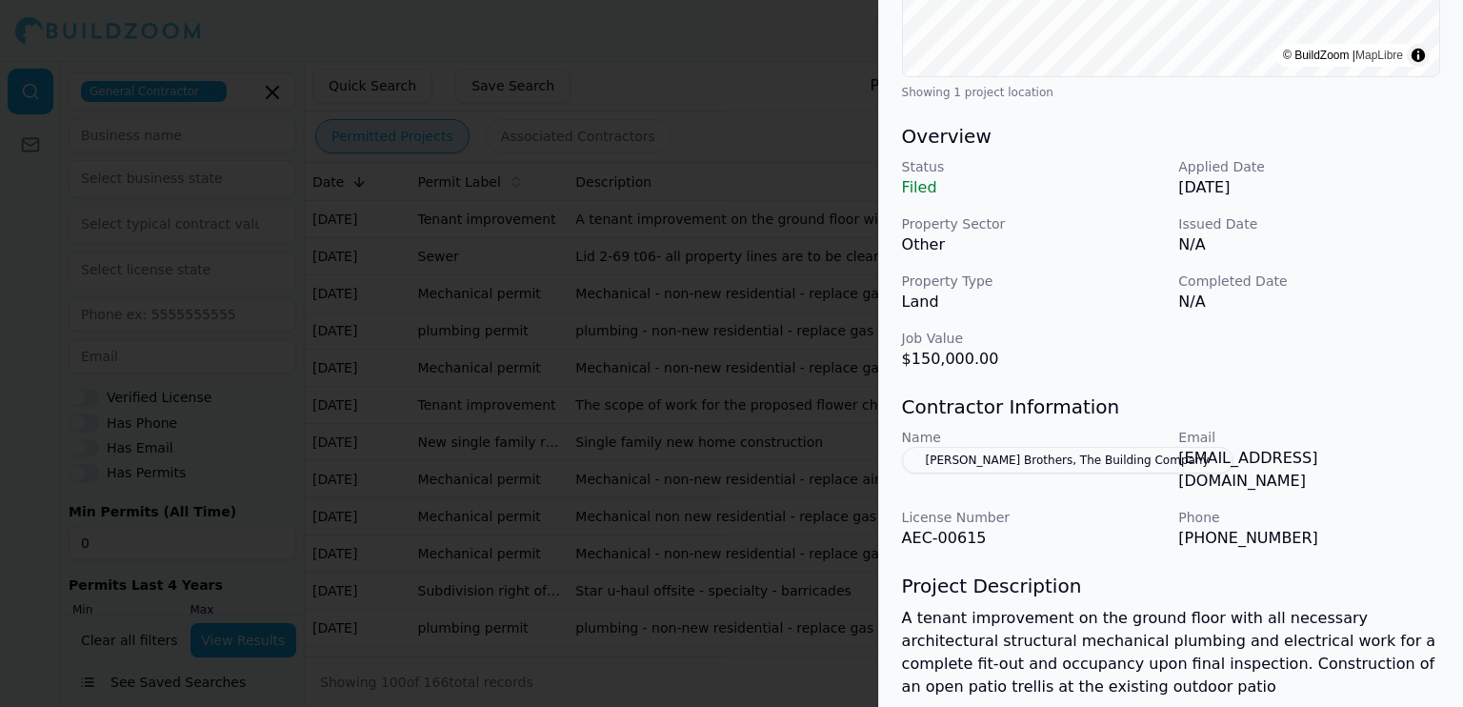 The height and width of the screenshot is (707, 1463). What do you see at coordinates (1032, 338) in the screenshot?
I see `p: Job Value` at bounding box center [1032, 338].